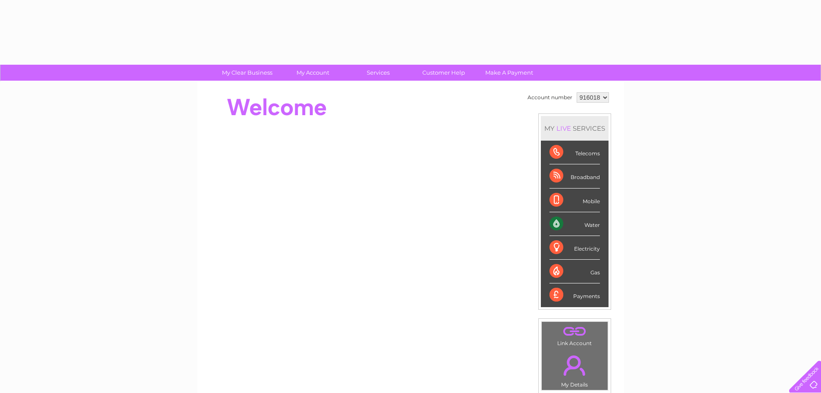 The image size is (821, 393). I want to click on td: My Details, so click(575, 369).